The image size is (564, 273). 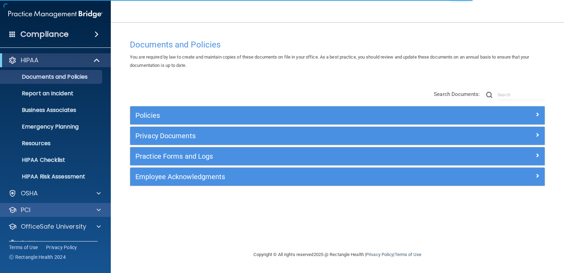 I want to click on p: HIPAA Risk Assessment, so click(x=52, y=177).